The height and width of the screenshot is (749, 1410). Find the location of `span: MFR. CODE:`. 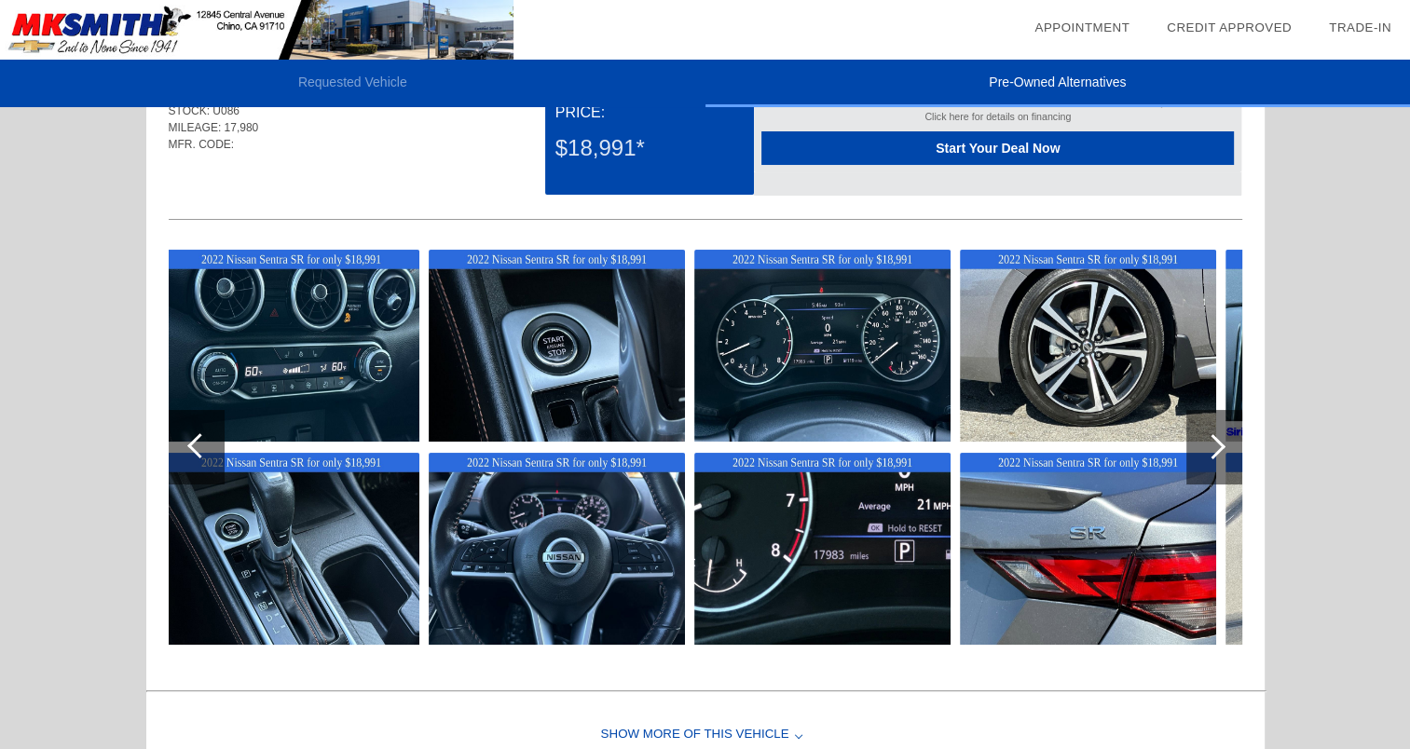

span: MFR. CODE: is located at coordinates (201, 144).